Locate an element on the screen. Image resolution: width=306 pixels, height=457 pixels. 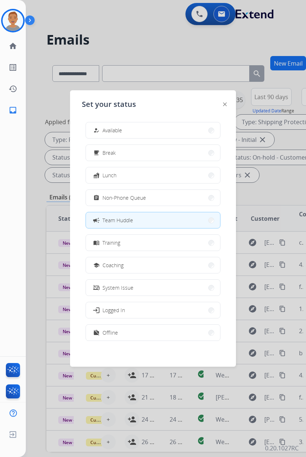
button: Training is located at coordinates (153, 243).